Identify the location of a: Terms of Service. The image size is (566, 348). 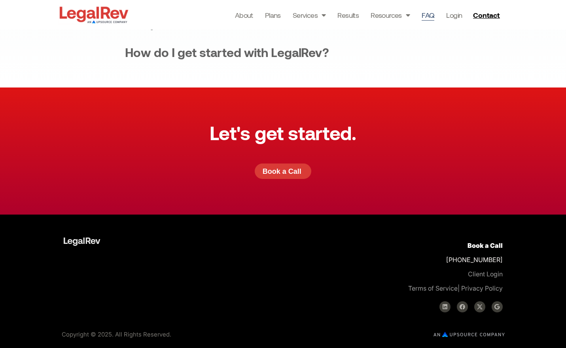
(433, 288).